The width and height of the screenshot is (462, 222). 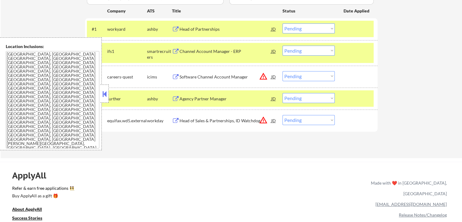 I want to click on div: Buy ApplyAll as a gift 🎁, so click(x=42, y=195).